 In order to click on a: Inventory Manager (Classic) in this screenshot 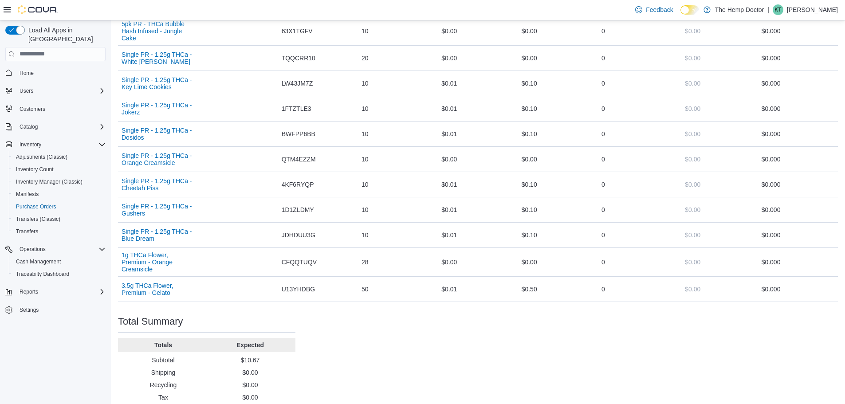, I will do `click(49, 182)`.